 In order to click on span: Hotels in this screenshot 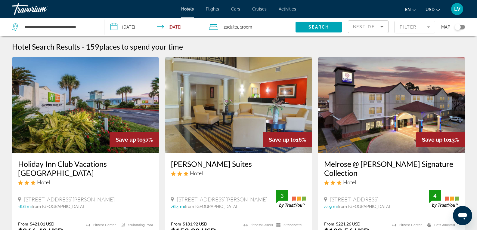, I will do `click(188, 9)`.